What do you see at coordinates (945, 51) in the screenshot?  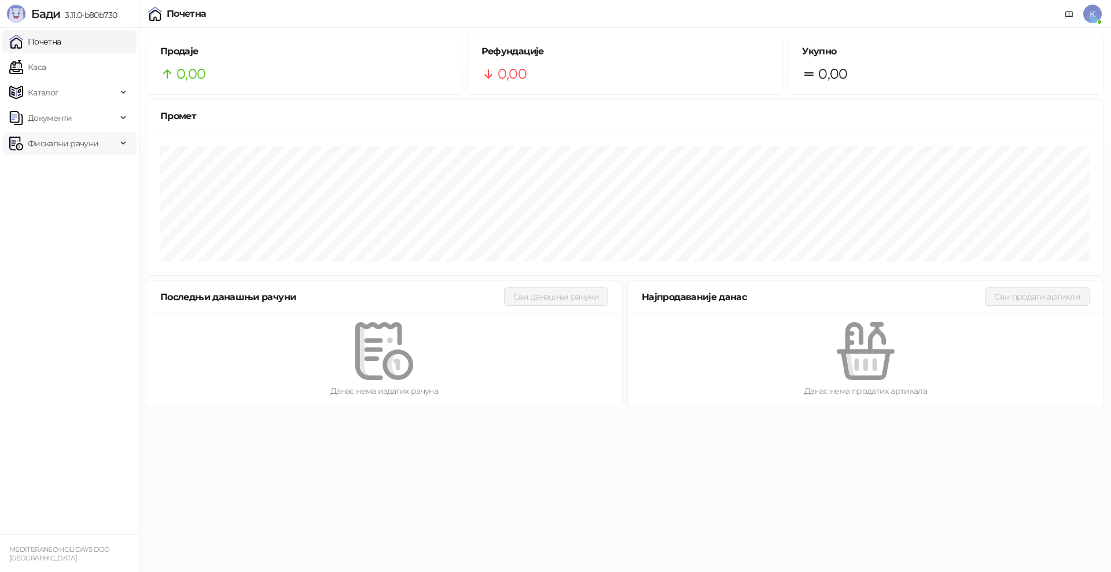 I see `h5: Укупно` at bounding box center [945, 51].